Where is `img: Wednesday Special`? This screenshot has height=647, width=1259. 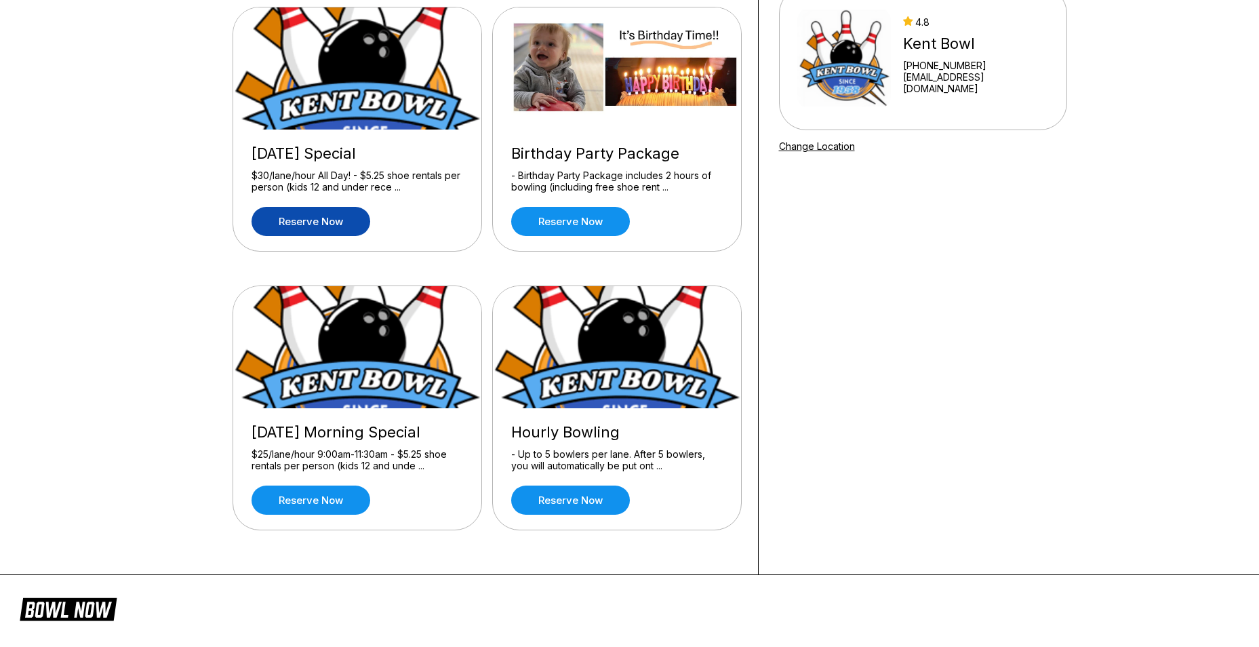 img: Wednesday Special is located at coordinates (358, 68).